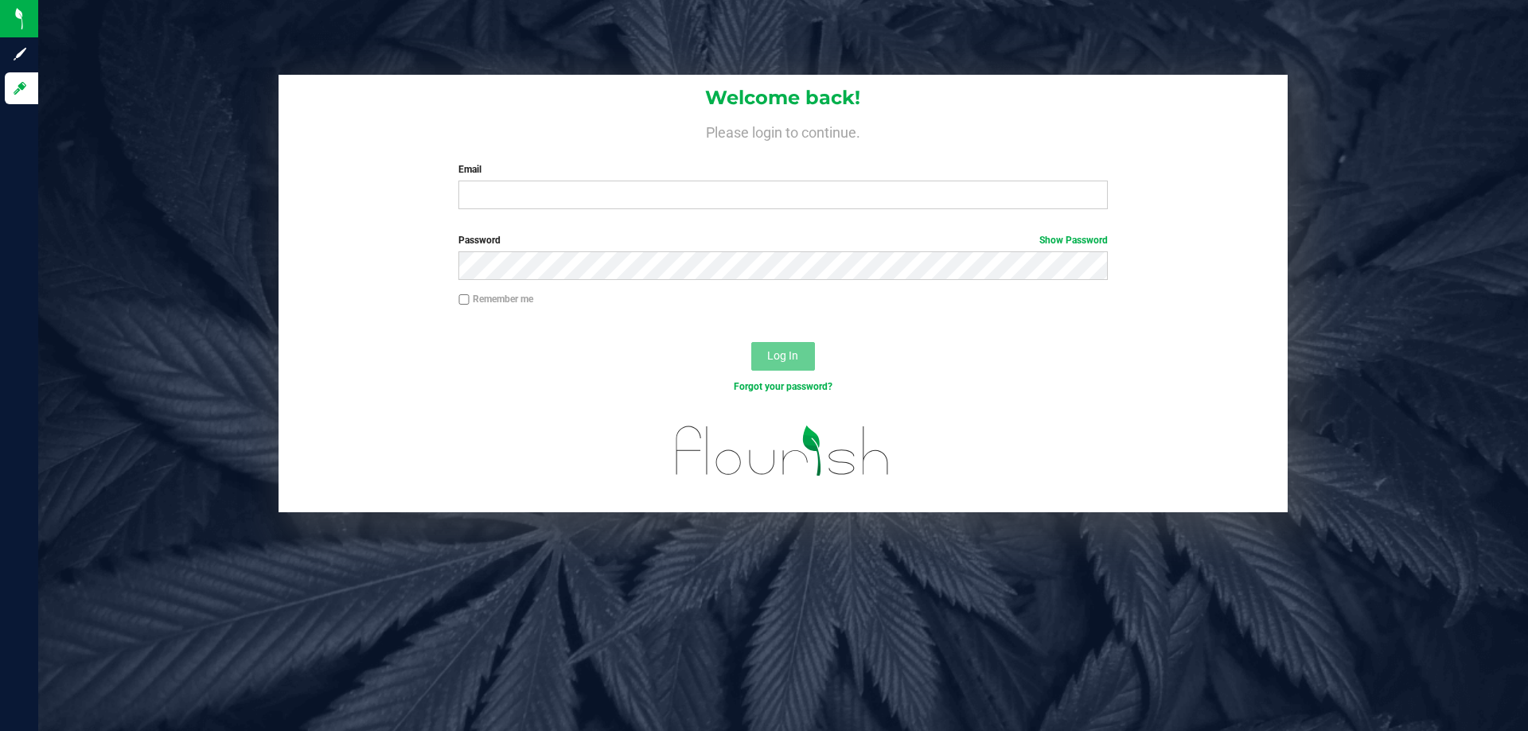 This screenshot has height=731, width=1528. What do you see at coordinates (20, 88) in the screenshot?
I see `inline-svg: Log in` at bounding box center [20, 88].